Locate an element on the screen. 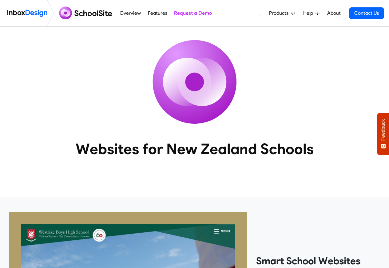  img: icon_schoolsite.svg is located at coordinates (195, 82).